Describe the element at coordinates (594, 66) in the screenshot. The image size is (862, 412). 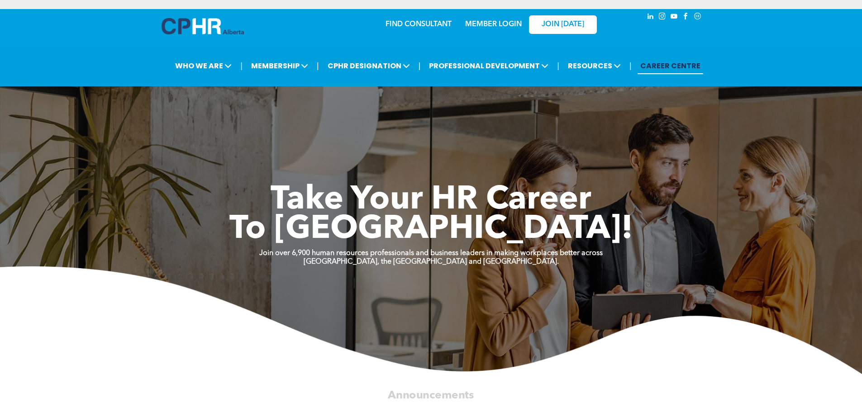
I see `span: RESOURCES` at that location.